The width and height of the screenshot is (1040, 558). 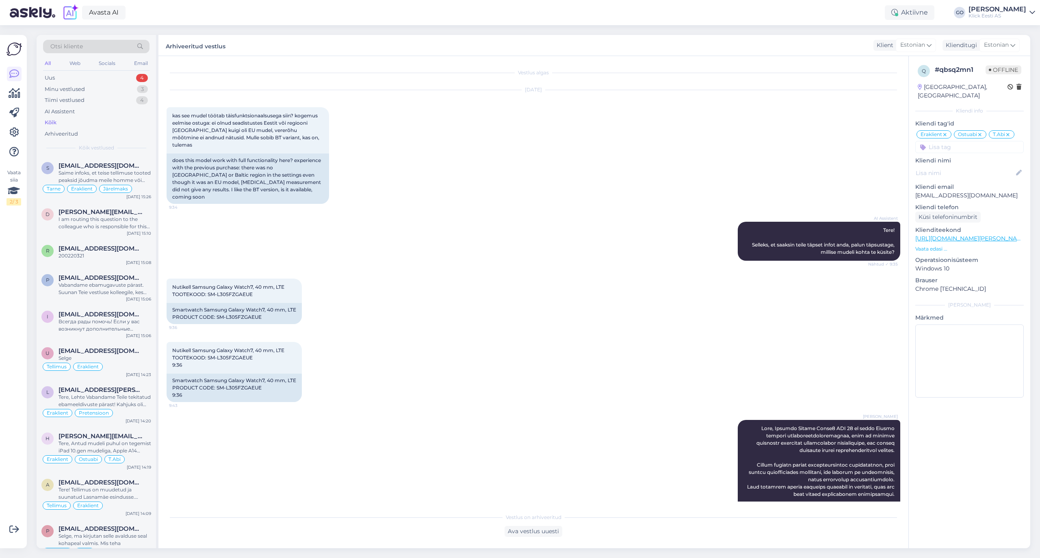 What do you see at coordinates (534, 73) in the screenshot?
I see `div: Vestlus algas` at bounding box center [534, 73].